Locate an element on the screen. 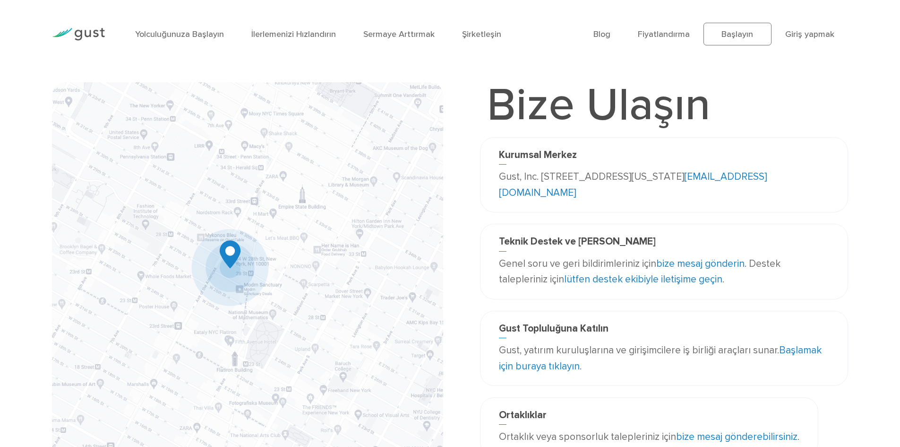  a: bize mesaj gönderin is located at coordinates (700, 263).